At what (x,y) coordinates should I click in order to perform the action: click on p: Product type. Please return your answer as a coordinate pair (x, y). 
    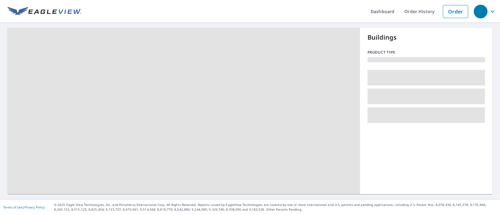
    Looking at the image, I should click on (427, 53).